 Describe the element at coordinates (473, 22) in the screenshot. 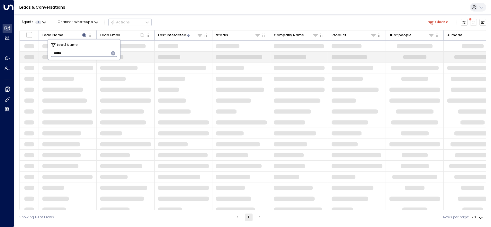

I see `span: There are new threads available. Refresh the grid to view the latest updates.` at that location.